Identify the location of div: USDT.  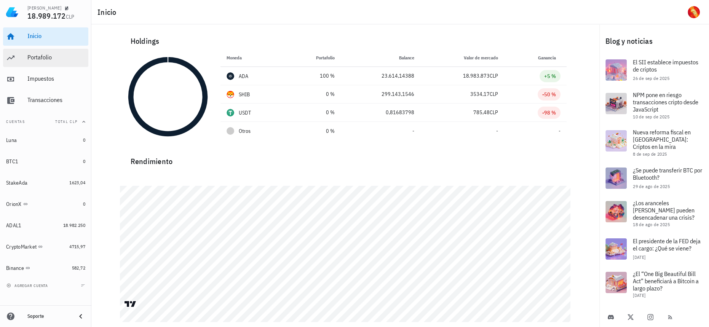
(245, 113).